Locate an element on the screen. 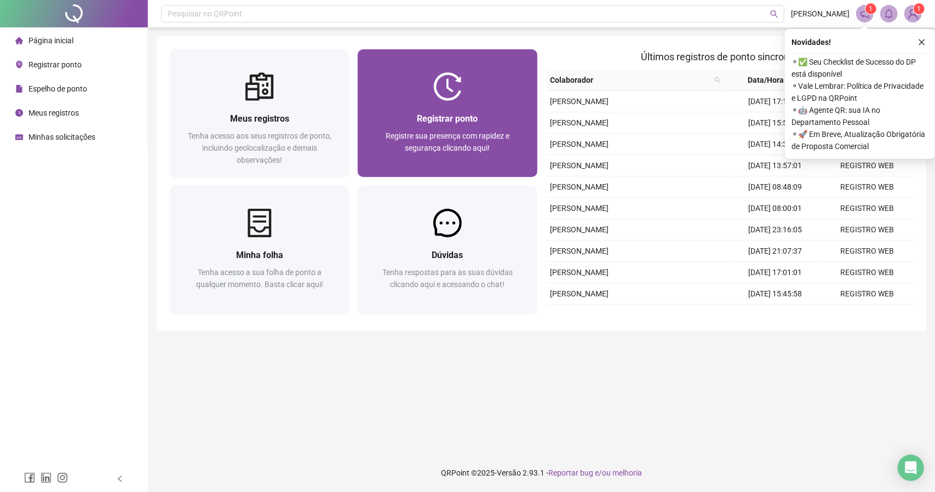  span: linkedin is located at coordinates (46, 477).